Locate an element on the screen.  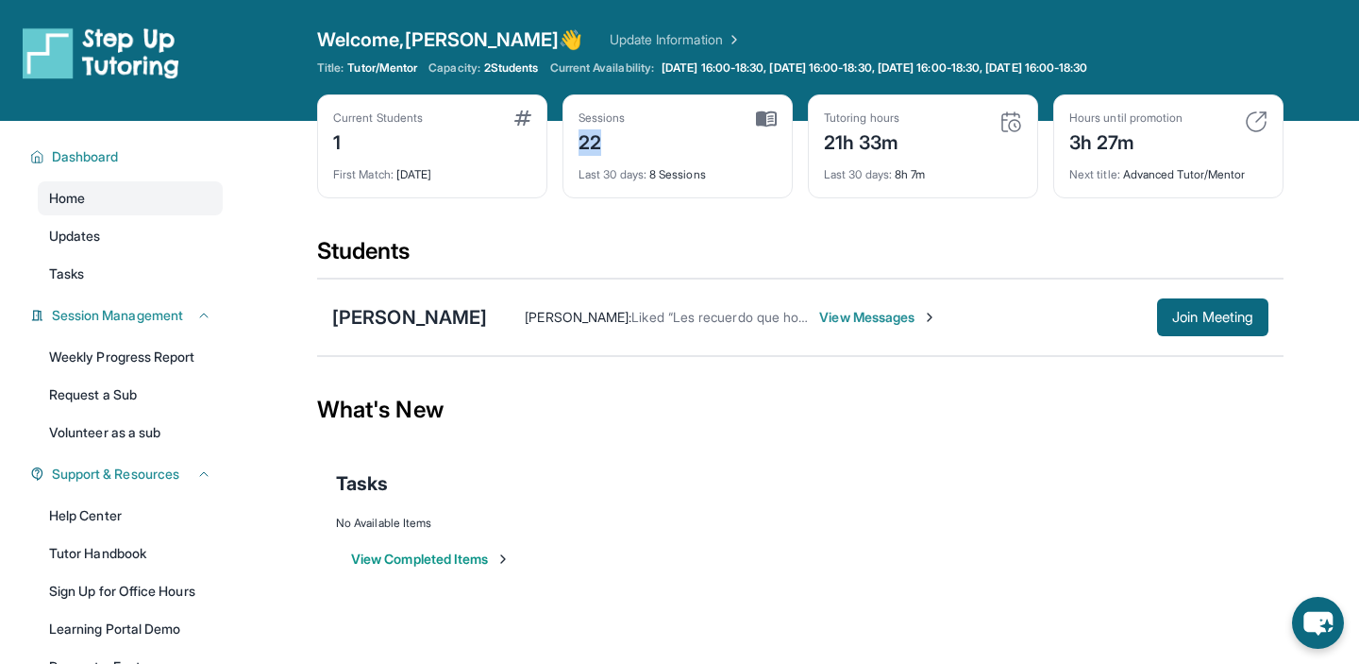
img: Chevron-Right is located at coordinates (930, 317).